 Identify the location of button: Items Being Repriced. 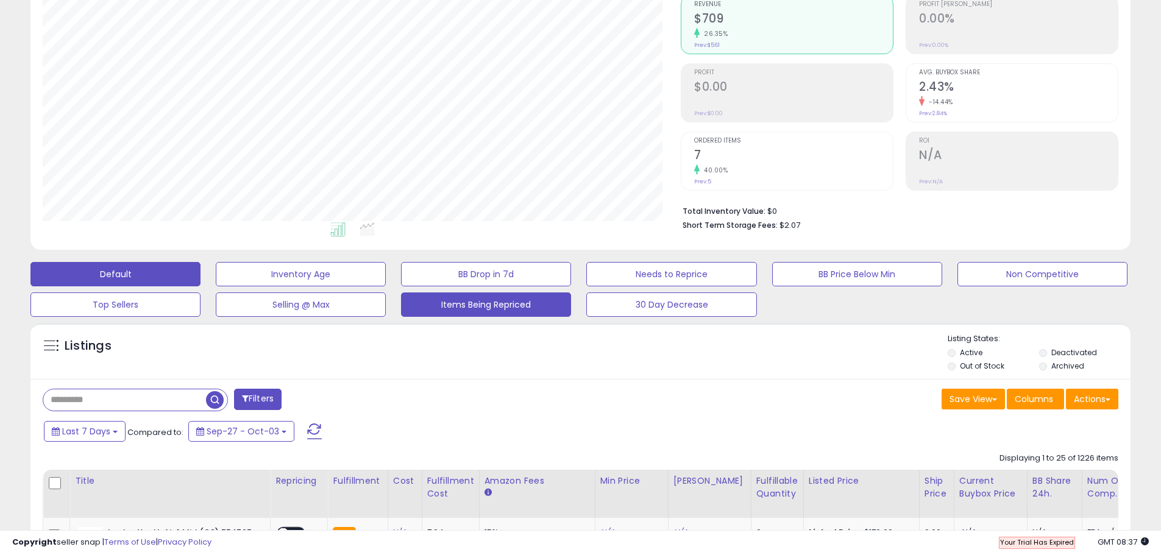
(486, 305).